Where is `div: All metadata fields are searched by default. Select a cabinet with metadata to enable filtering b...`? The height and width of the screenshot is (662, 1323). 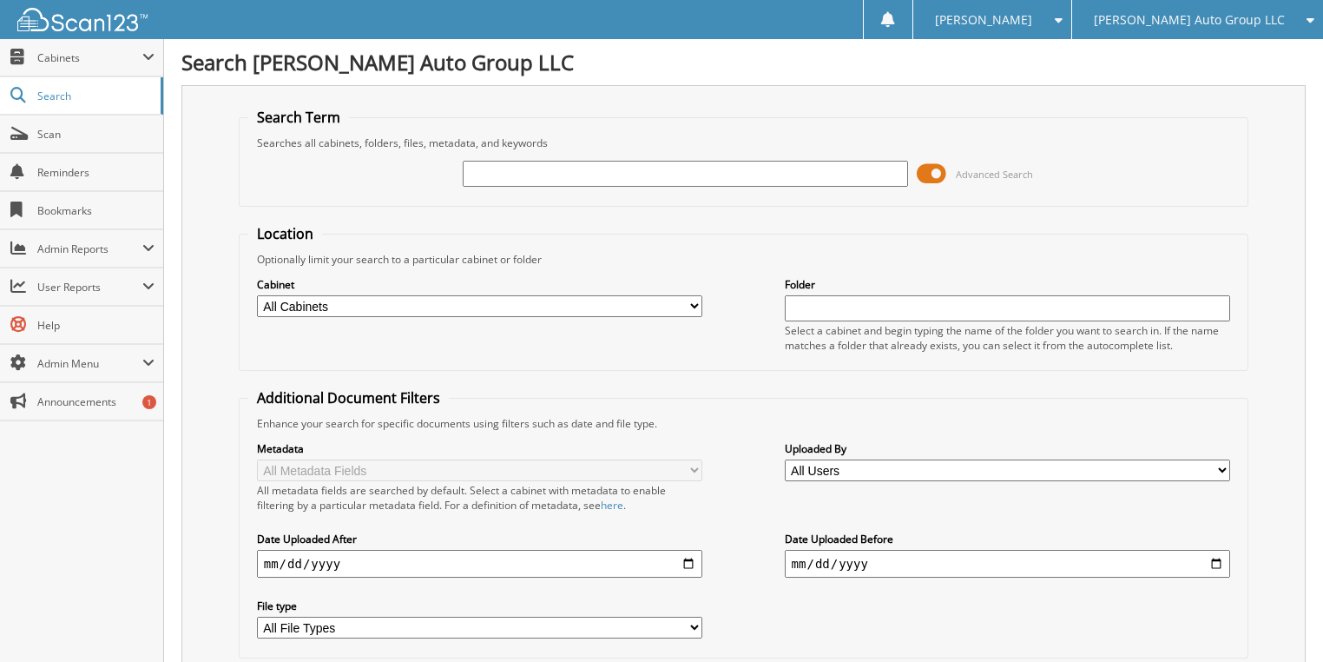
div: All metadata fields are searched by default. Select a cabinet with metadata to enable filtering b... is located at coordinates (480, 497).